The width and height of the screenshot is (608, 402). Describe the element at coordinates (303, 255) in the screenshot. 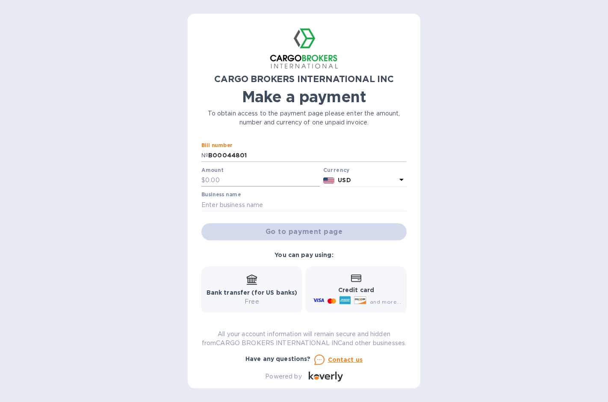

I see `b: You can pay using:` at that location.